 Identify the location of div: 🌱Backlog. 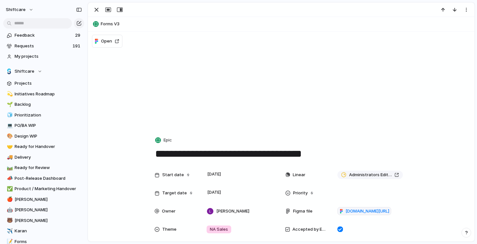
(44, 104).